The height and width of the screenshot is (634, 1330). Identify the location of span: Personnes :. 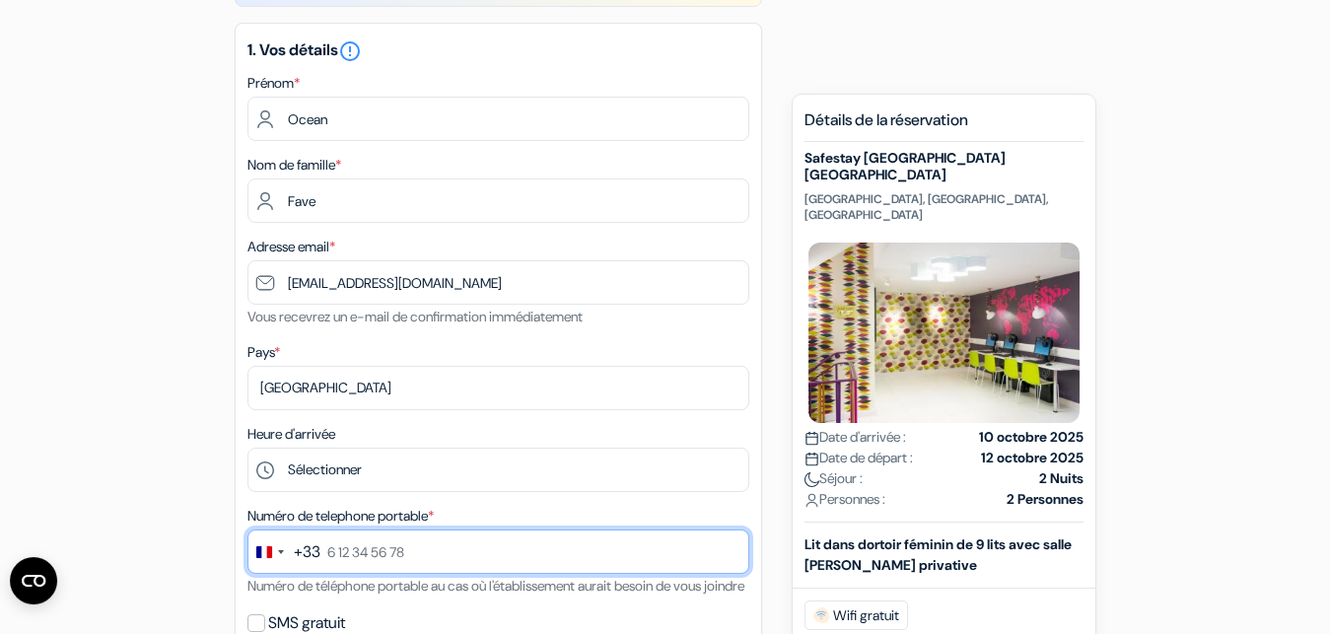
(845, 499).